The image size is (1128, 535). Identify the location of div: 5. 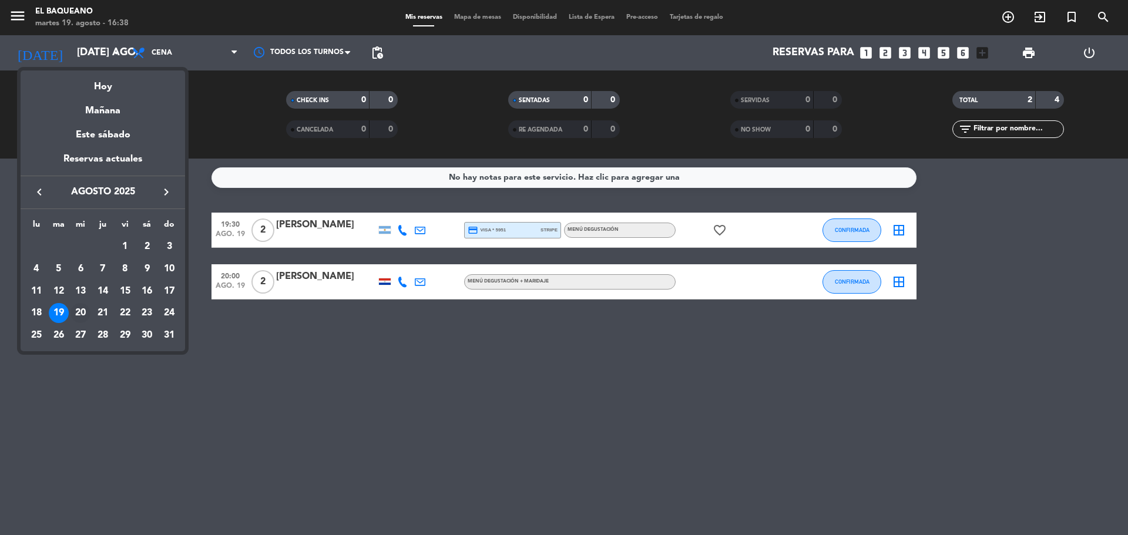
(59, 269).